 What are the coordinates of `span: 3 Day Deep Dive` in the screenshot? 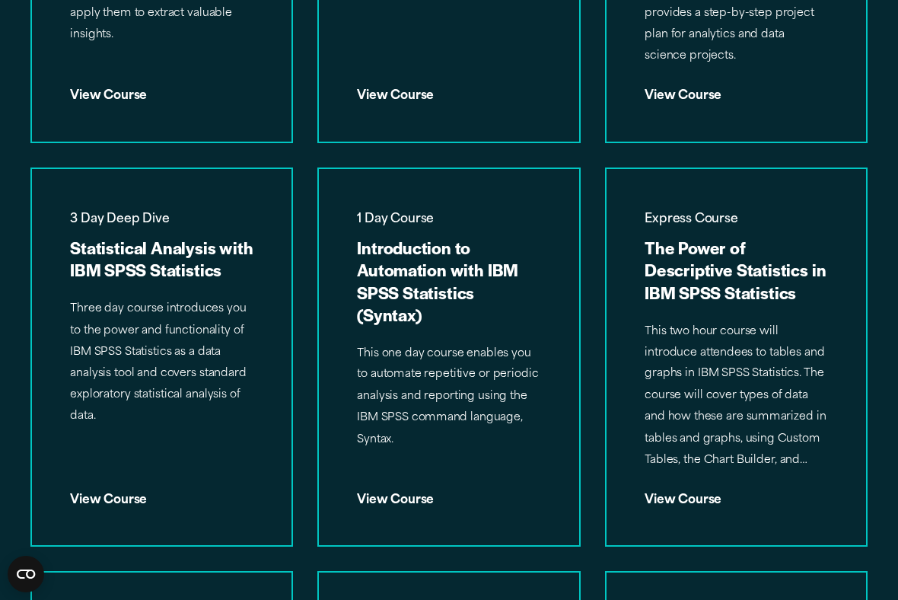 It's located at (161, 221).